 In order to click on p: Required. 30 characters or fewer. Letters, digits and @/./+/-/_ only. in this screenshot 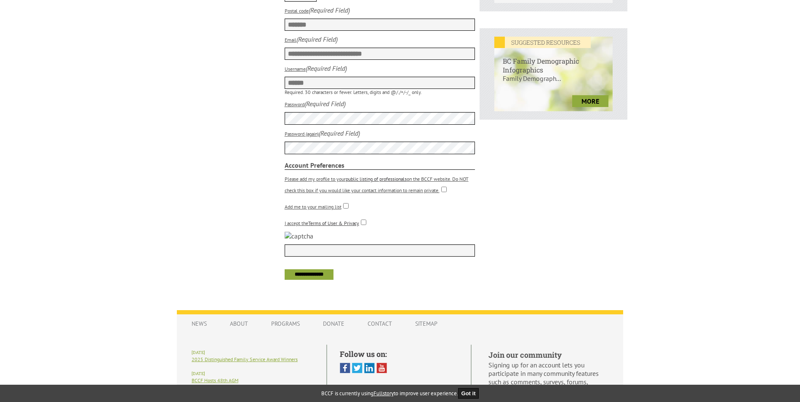, I will do `click(380, 92)`.